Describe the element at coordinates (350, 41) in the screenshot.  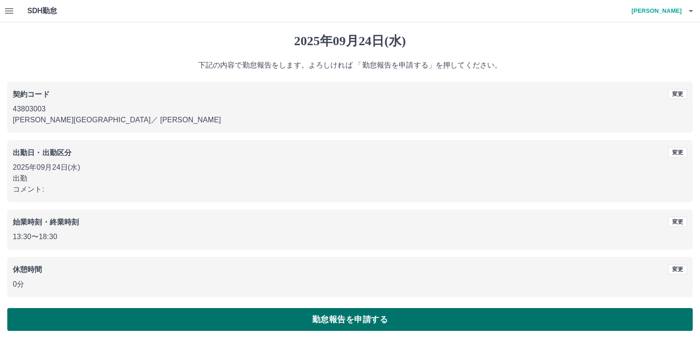
I see `h1: 2025年09月24日(水)` at that location.